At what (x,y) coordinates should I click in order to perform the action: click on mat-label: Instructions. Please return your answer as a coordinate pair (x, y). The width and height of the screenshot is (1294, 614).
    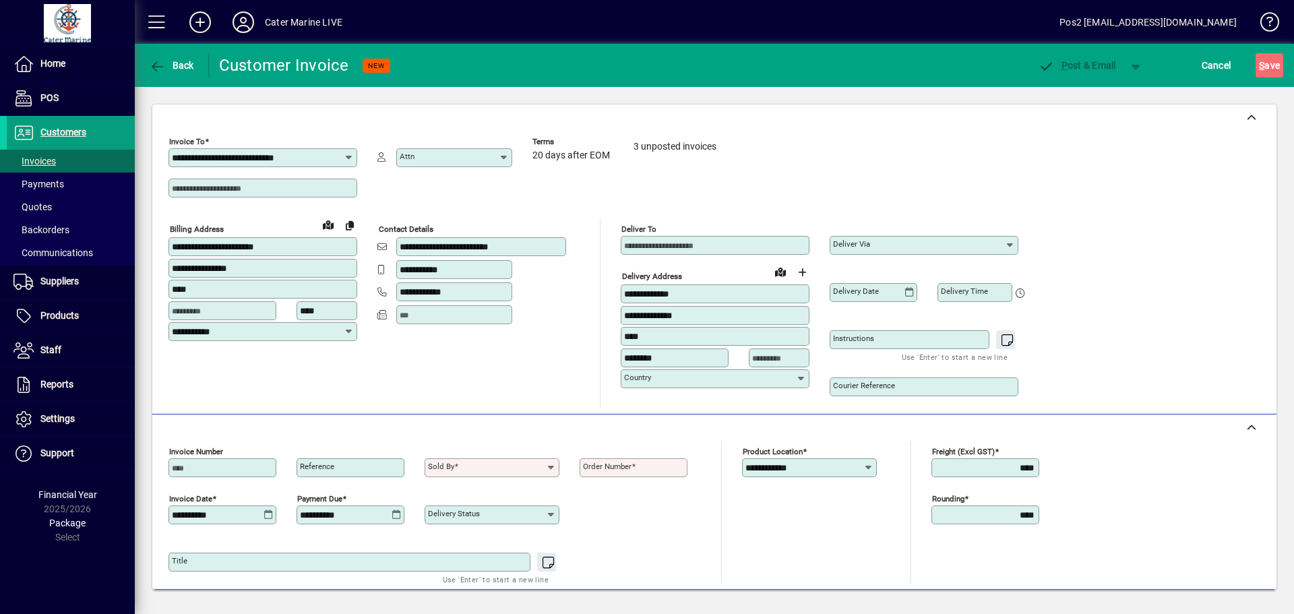
    Looking at the image, I should click on (854, 338).